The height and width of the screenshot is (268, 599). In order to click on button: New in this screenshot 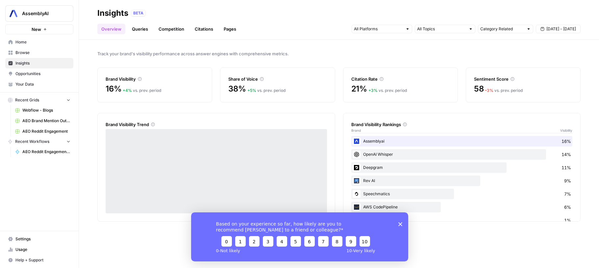, I will do `click(39, 29)`.